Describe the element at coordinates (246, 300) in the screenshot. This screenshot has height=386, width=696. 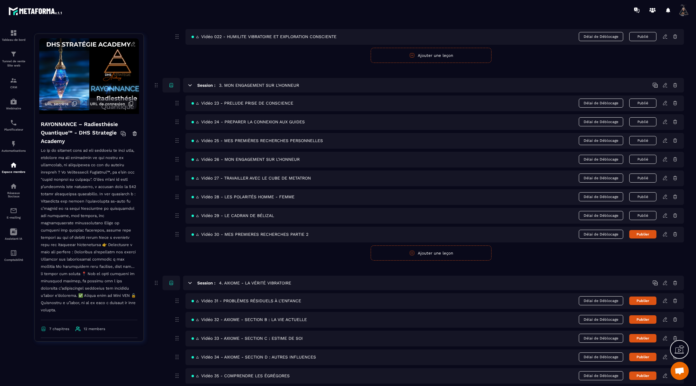
I see `span: 🜂 Vidéo 31 - PROBLÈMES RÉSIDUELS À L’ENFANCE` at that location.